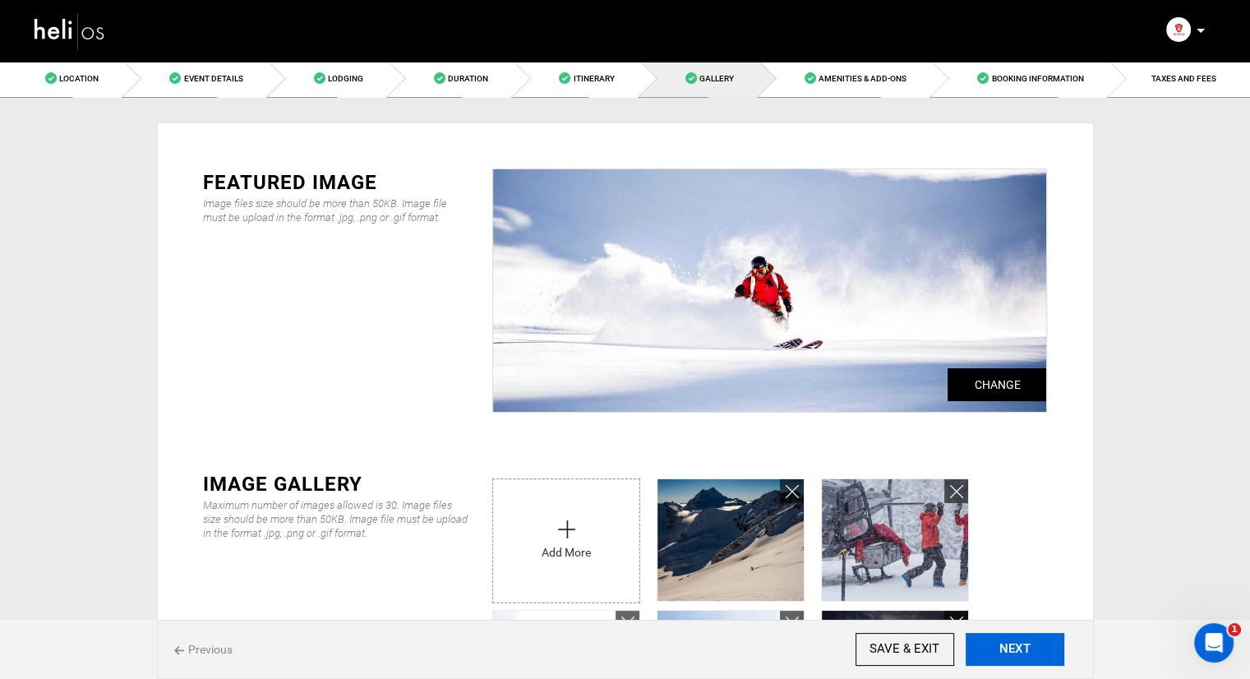  What do you see at coordinates (335, 519) in the screenshot?
I see `div: Maximum number of images allowed is 30. Image files size should be more than 50KB. Image file mus...` at bounding box center [335, 519].